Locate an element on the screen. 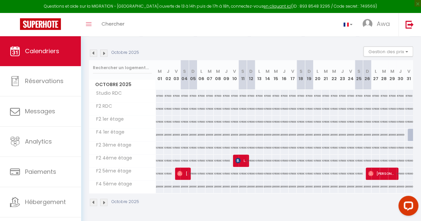 Image resolution: width=421 pixels, height=221 pixels. th: 12 is located at coordinates (251, 75).